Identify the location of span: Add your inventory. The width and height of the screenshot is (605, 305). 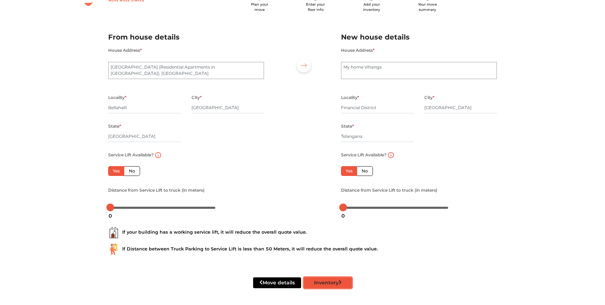
(372, 7).